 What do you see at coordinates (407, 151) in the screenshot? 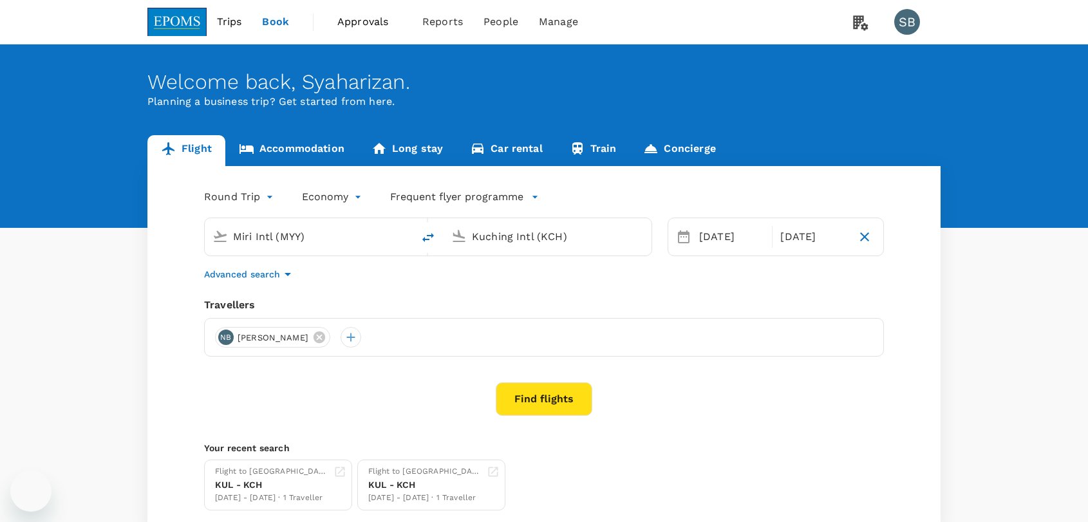
I see `a: Long stay` at bounding box center [407, 151].